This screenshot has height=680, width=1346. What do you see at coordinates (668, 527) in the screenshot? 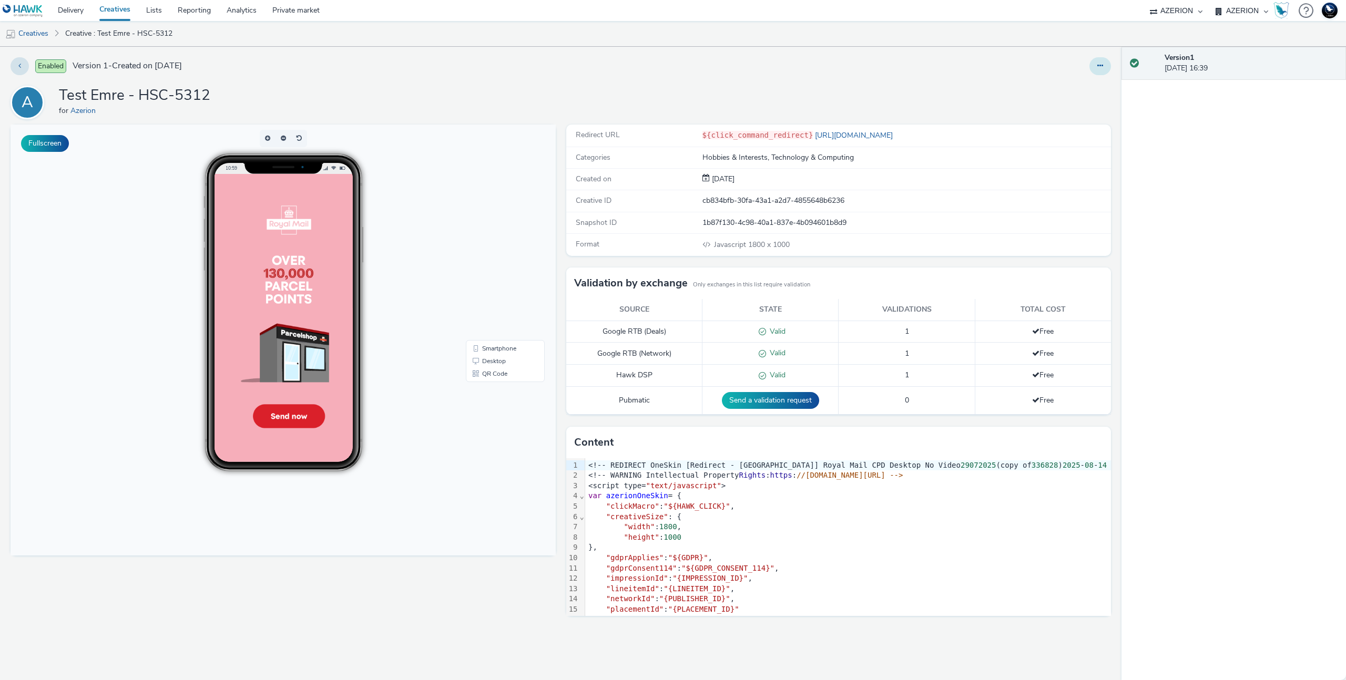
I see `span: 1800` at bounding box center [668, 527].